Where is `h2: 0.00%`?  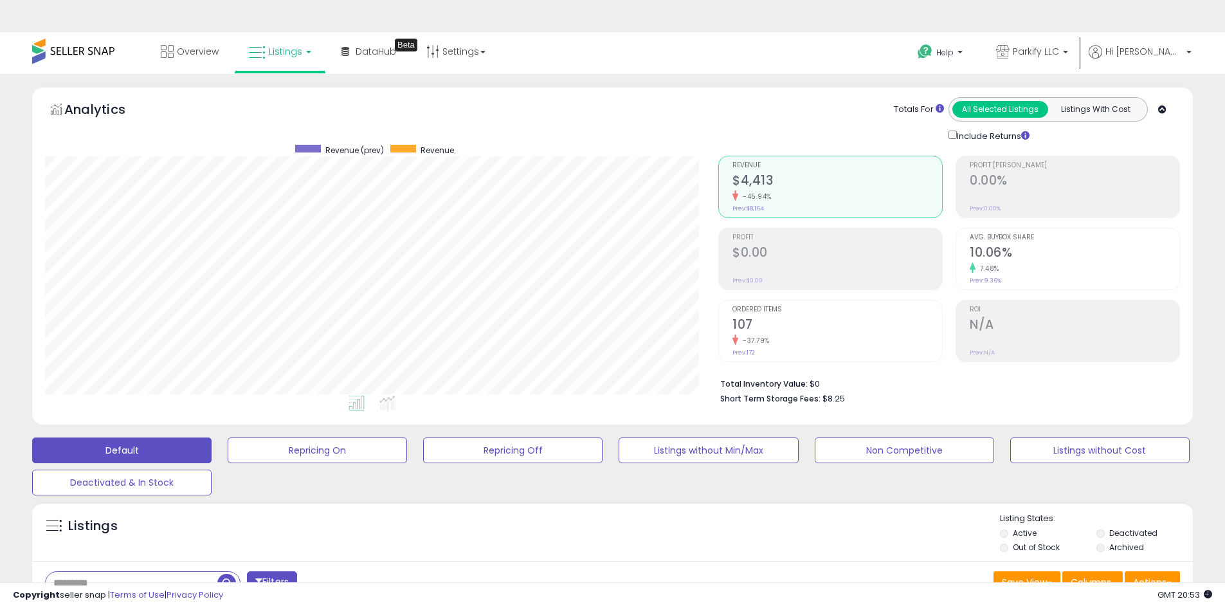
h2: 0.00% is located at coordinates (1074, 181).